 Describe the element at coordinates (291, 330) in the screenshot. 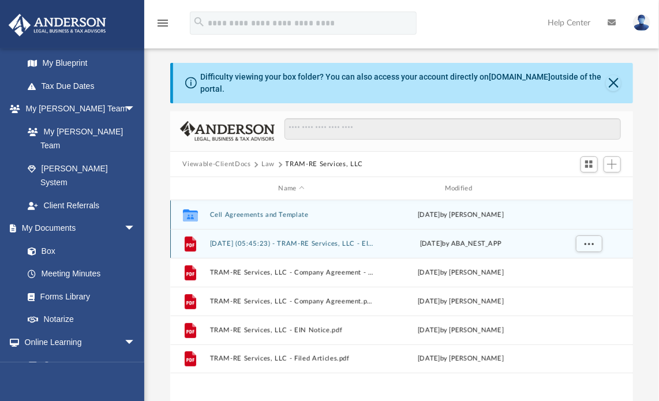

I see `button: TRAM-RE Services, LLC - EIN Notice.pdf` at that location.